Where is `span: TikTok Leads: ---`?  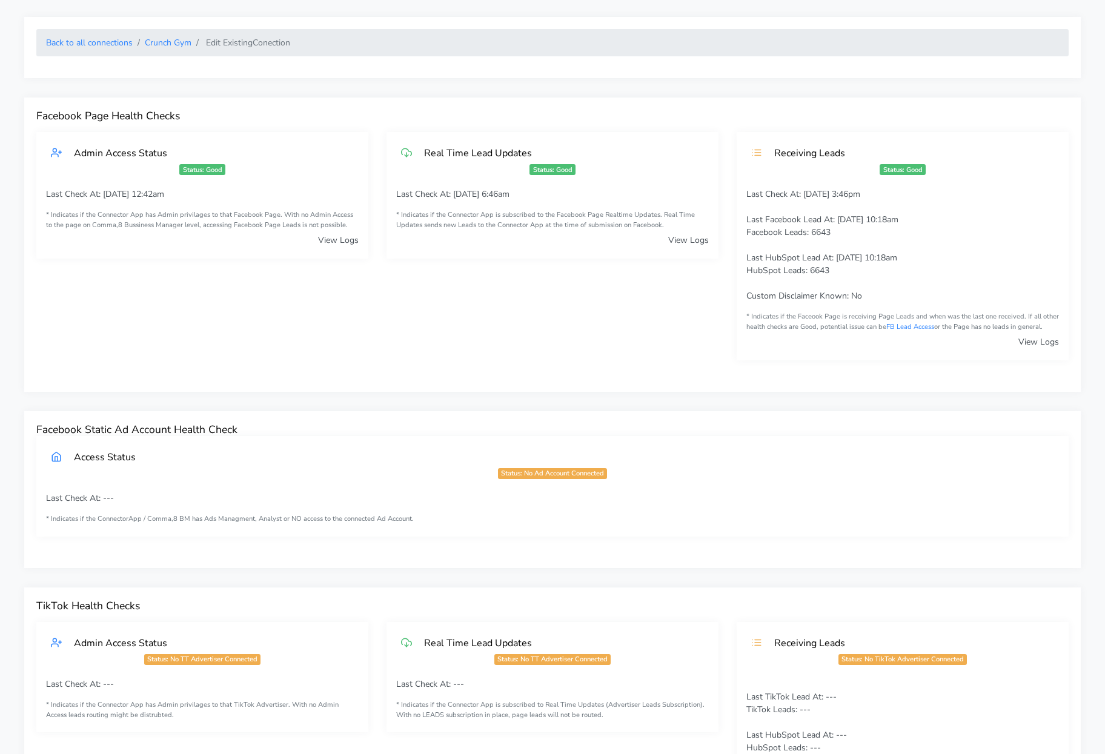
span: TikTok Leads: --- is located at coordinates (779, 710).